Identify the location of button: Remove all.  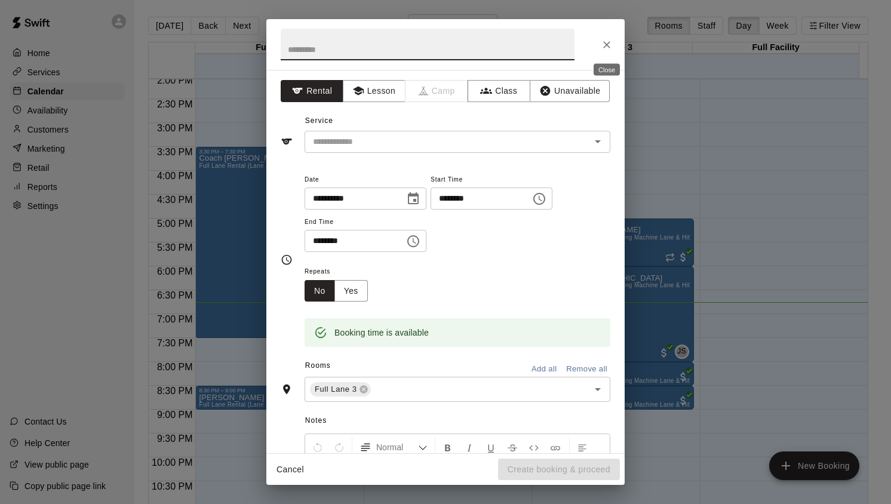
(587, 369).